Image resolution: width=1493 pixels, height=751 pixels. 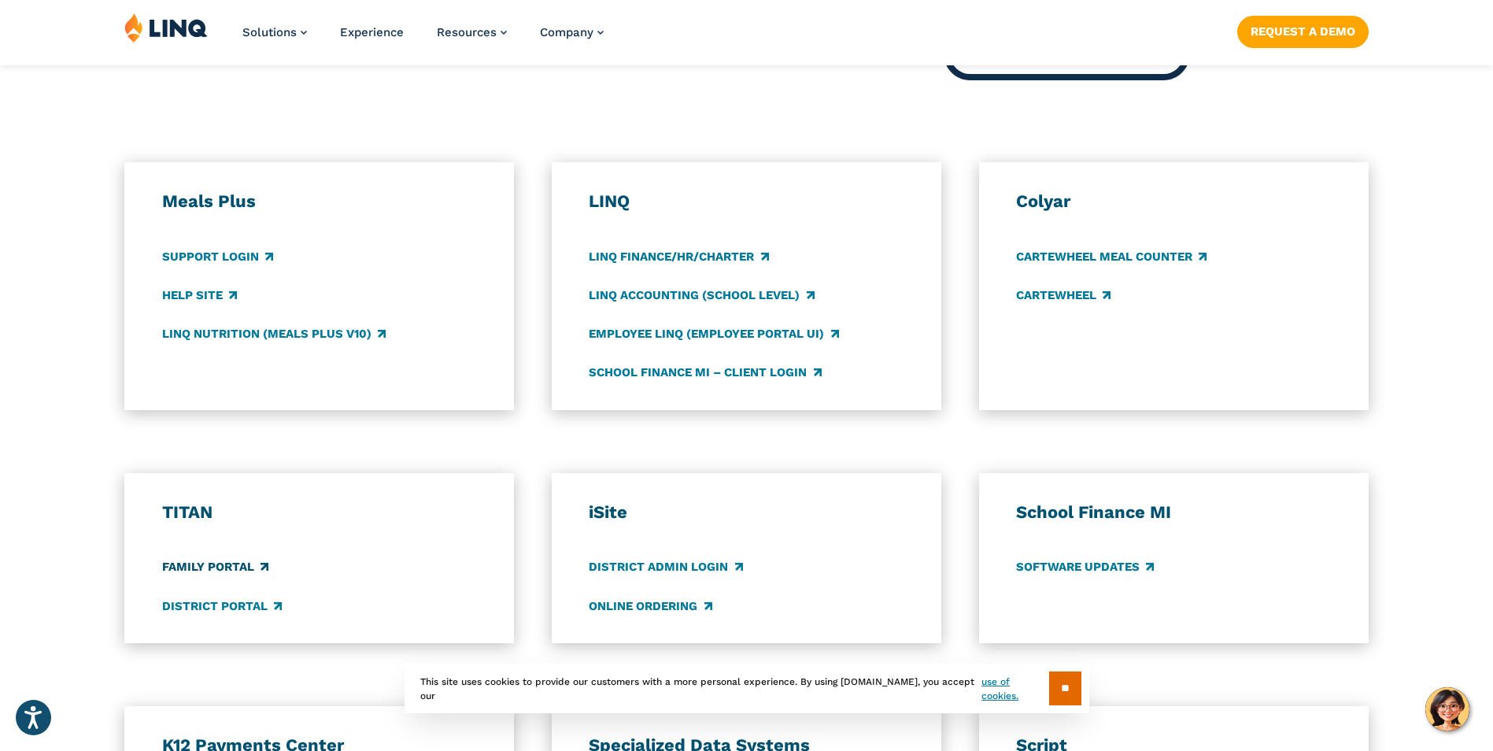 I want to click on span: Experience, so click(x=372, y=32).